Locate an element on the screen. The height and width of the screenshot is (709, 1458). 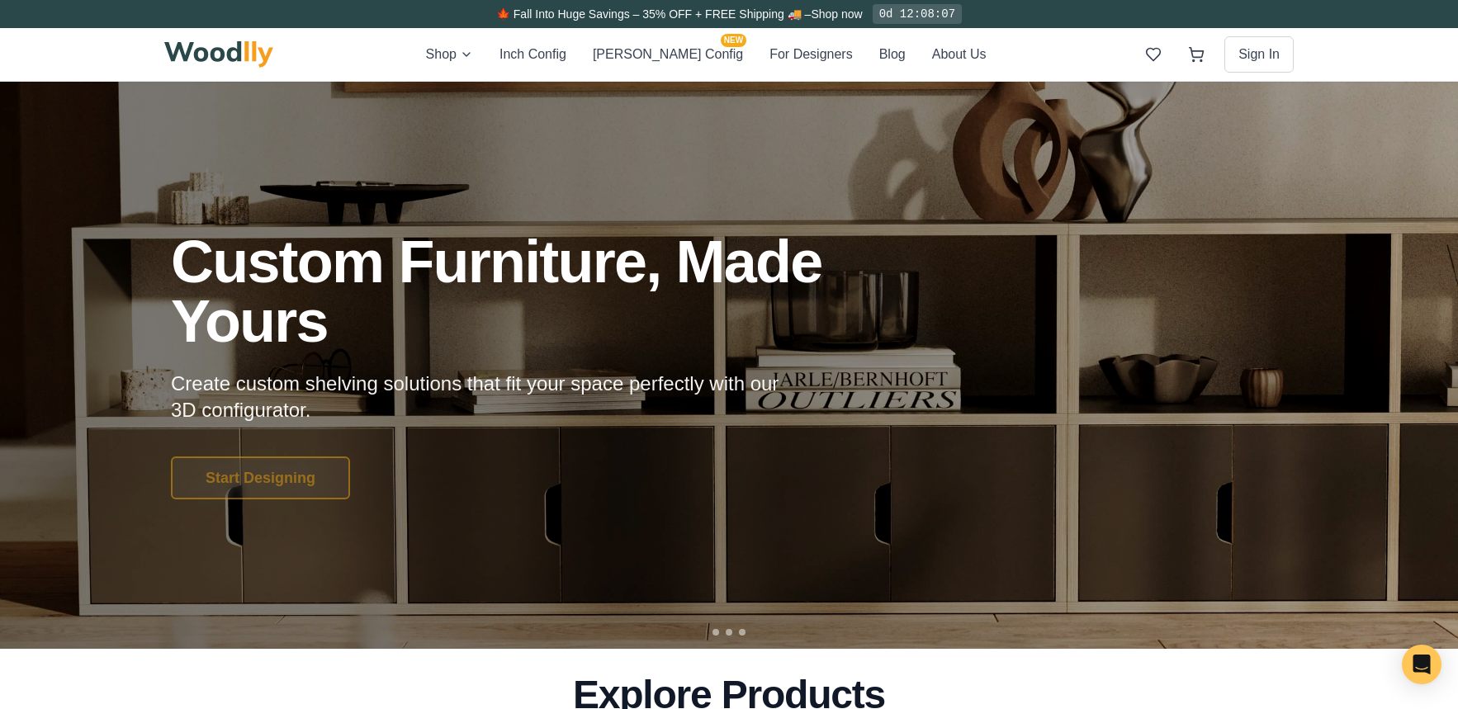
div: Open Intercom Messenger is located at coordinates (1421, 664).